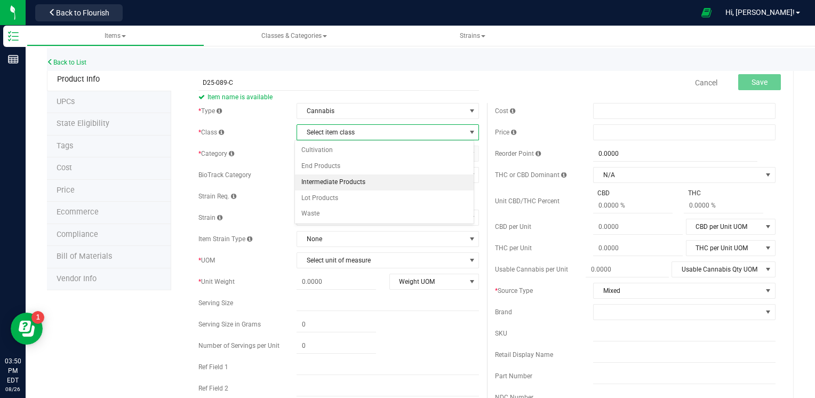  Describe the element at coordinates (217, 196) in the screenshot. I see `span: Strain Req.` at that location.